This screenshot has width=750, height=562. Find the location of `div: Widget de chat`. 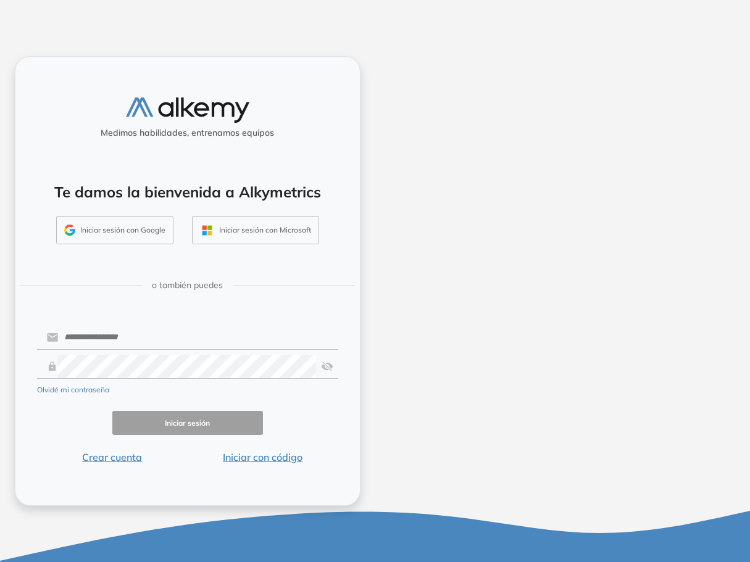

div: Widget de chat is located at coordinates (719, 533).